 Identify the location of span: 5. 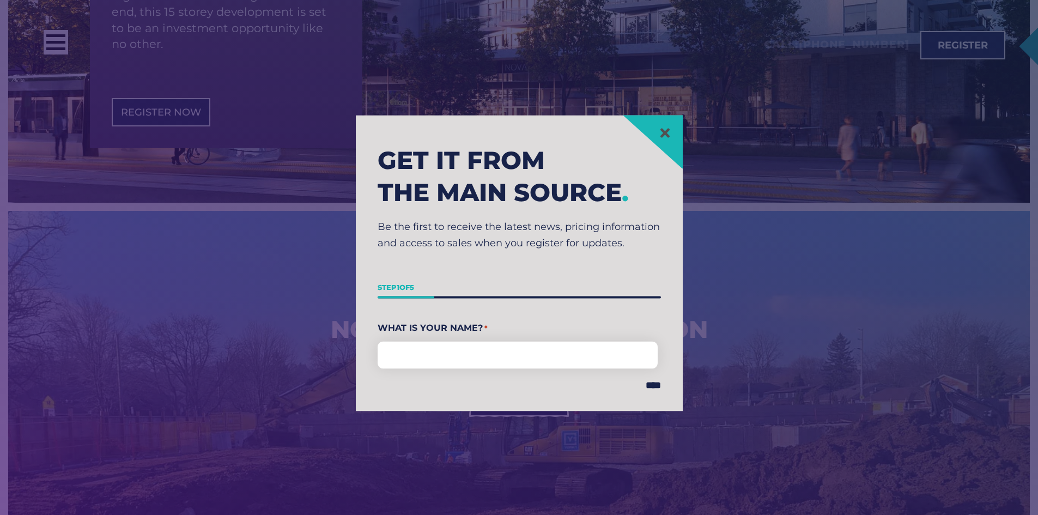
(412, 288).